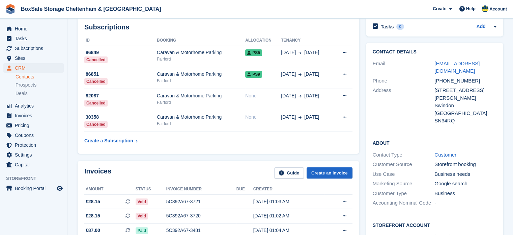 The height and width of the screenshot is (235, 513). I want to click on span: Sites, so click(35, 58).